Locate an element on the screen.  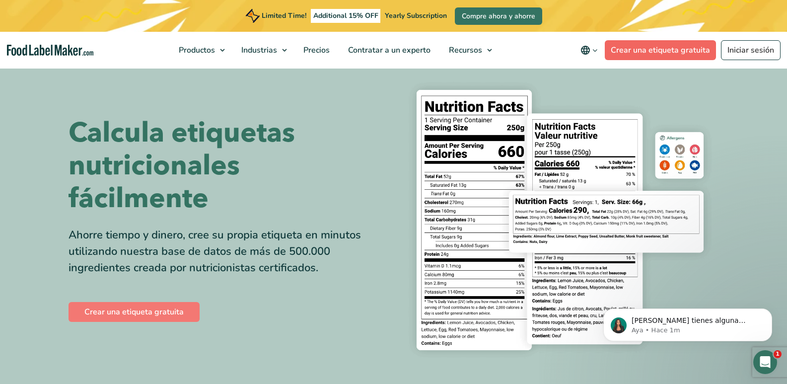
a: Industrias is located at coordinates (262, 50).